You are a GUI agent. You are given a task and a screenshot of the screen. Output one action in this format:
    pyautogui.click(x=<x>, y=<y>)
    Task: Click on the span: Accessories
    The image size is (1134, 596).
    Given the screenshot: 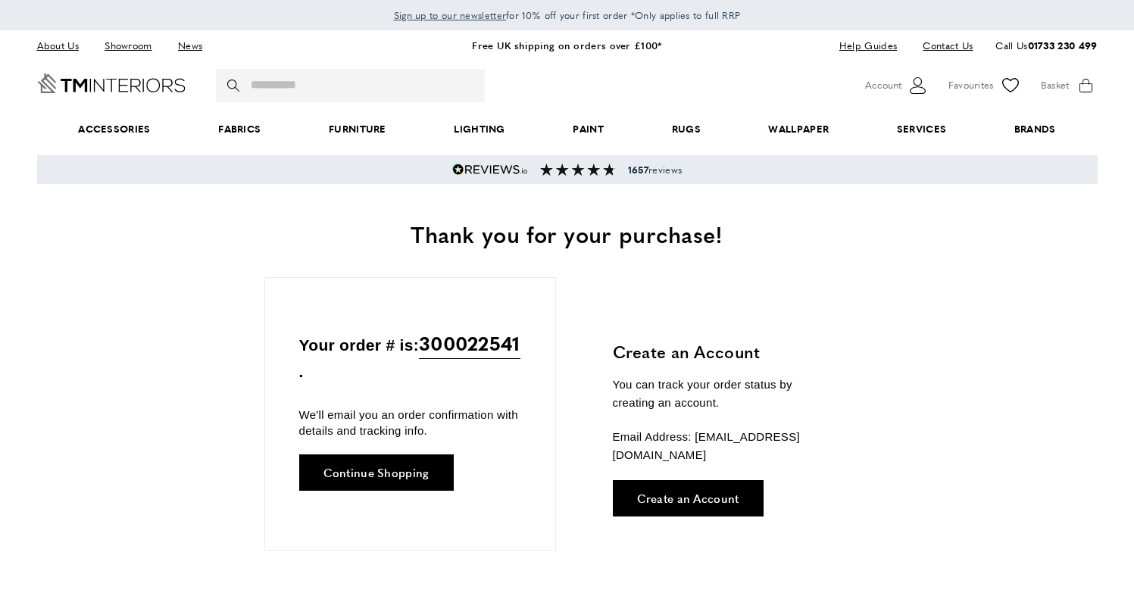 What is the action you would take?
    pyautogui.click(x=114, y=129)
    